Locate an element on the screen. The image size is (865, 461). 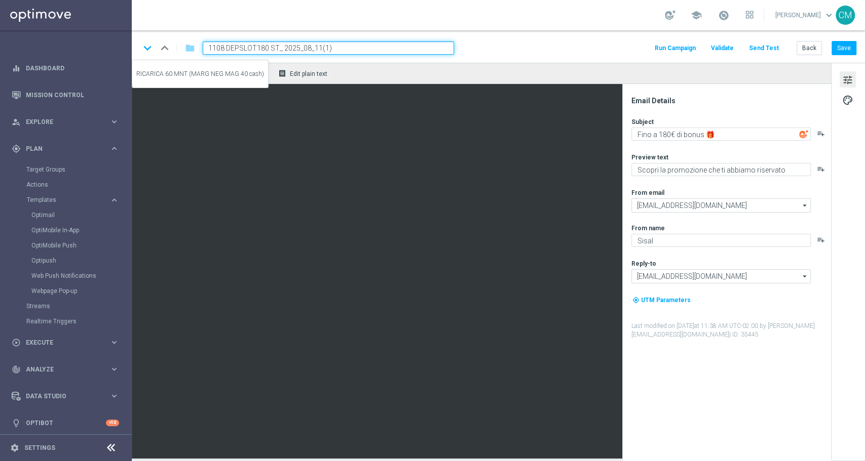
span: Templates is located at coordinates (63, 200).